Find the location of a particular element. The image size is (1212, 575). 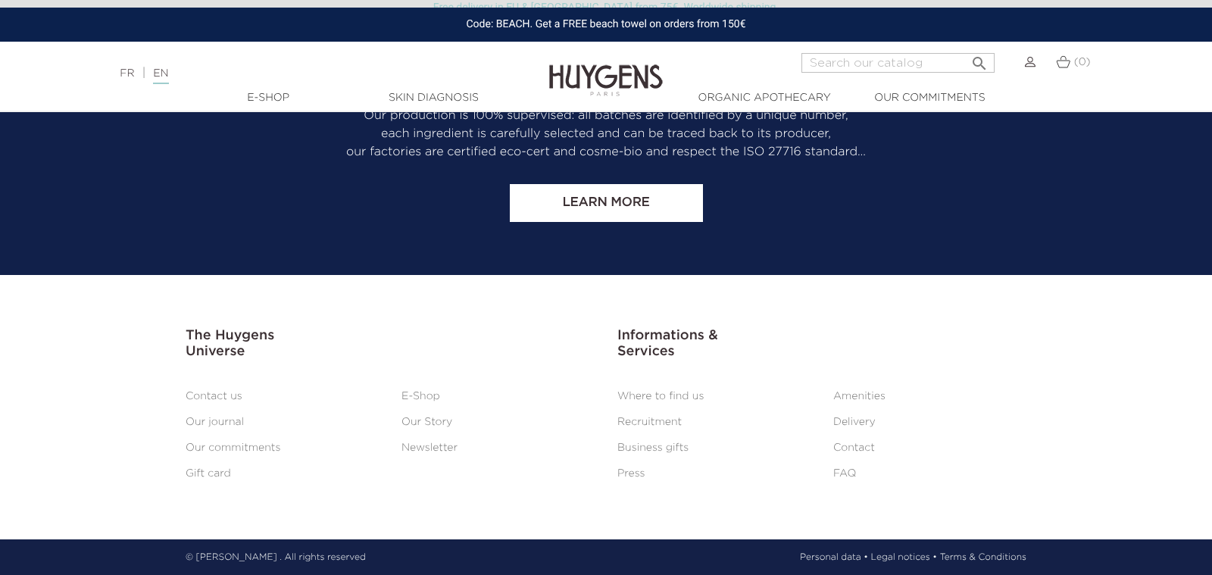

p: each ingredient is carefully selected and can be traced back to its producer, is located at coordinates (606, 134).